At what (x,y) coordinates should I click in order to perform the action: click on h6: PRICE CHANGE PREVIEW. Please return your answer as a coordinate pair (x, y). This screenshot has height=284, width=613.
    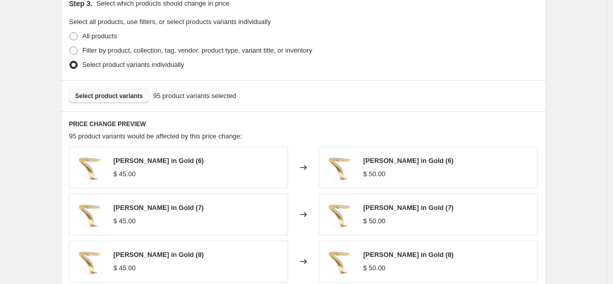
    Looking at the image, I should click on (304, 124).